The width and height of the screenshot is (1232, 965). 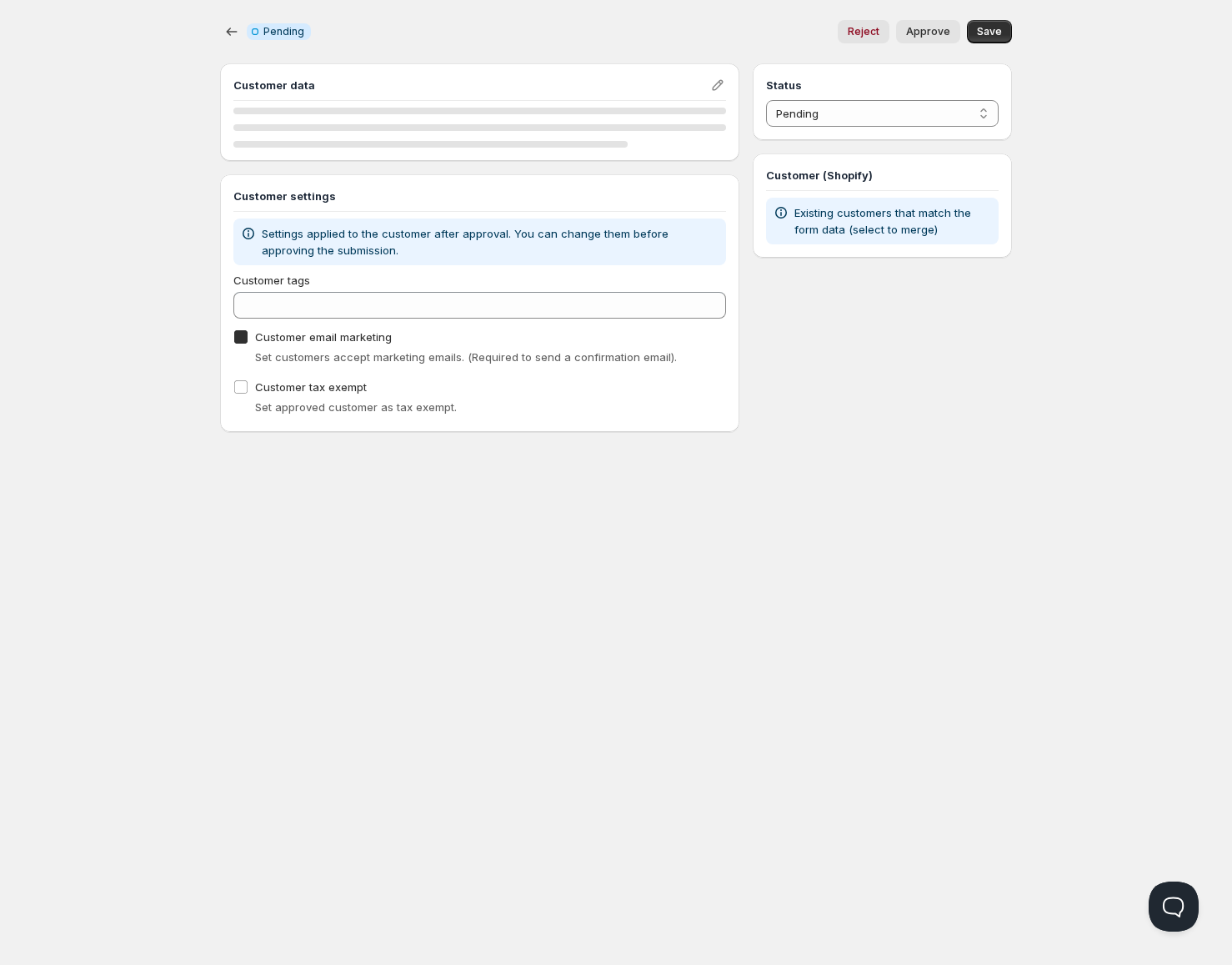 I want to click on button: Edit, so click(x=718, y=85).